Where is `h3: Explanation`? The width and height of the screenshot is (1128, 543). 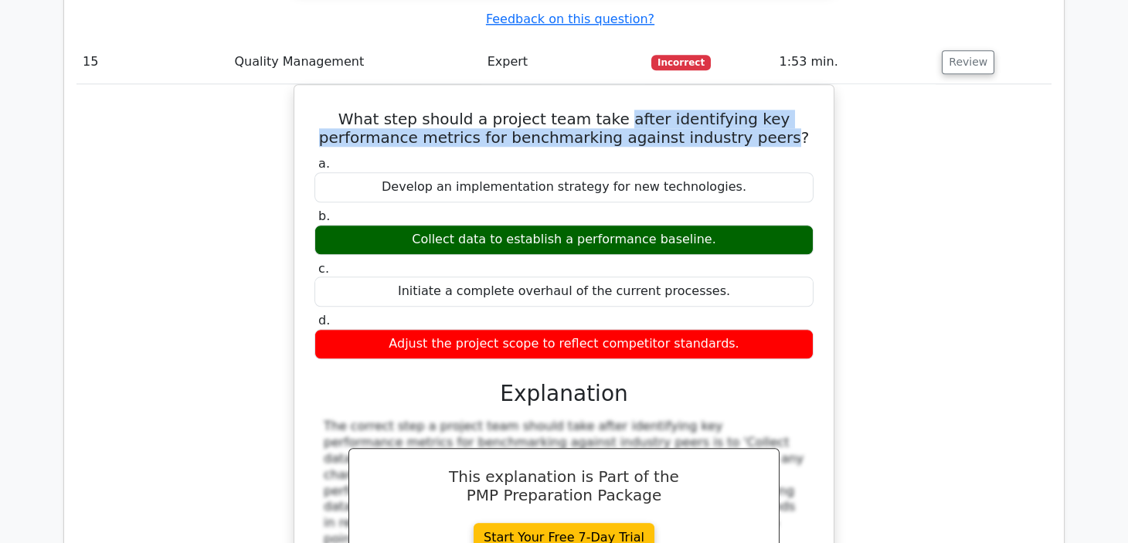
h3: Explanation is located at coordinates (564, 394).